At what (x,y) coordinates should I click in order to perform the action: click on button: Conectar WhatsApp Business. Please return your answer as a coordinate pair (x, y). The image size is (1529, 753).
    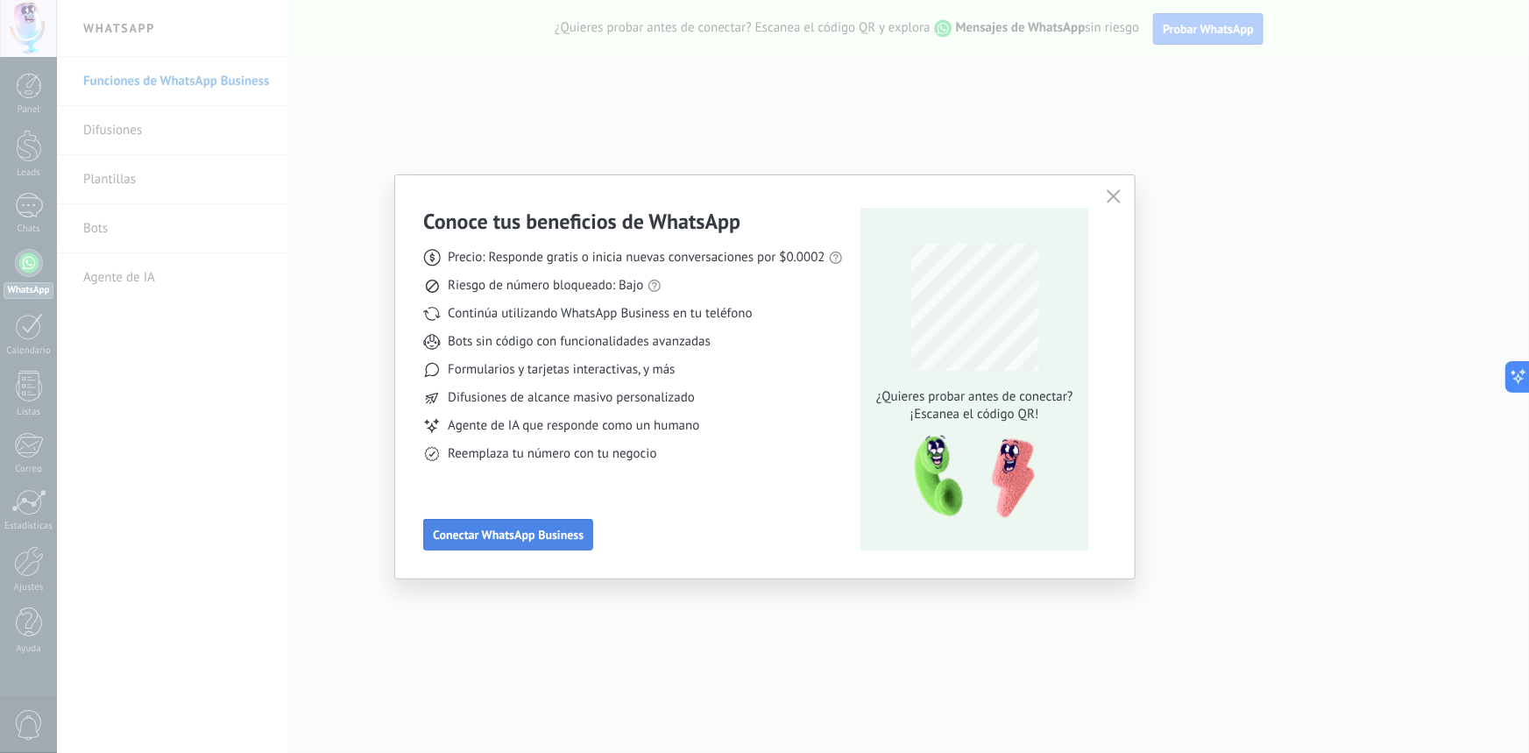
    Looking at the image, I should click on (508, 535).